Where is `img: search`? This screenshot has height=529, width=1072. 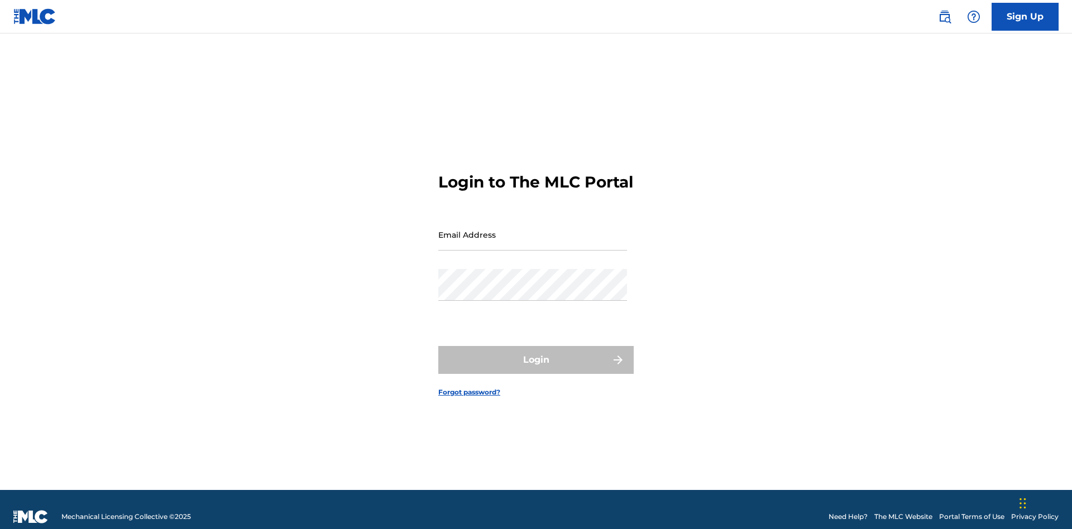
img: search is located at coordinates (944, 17).